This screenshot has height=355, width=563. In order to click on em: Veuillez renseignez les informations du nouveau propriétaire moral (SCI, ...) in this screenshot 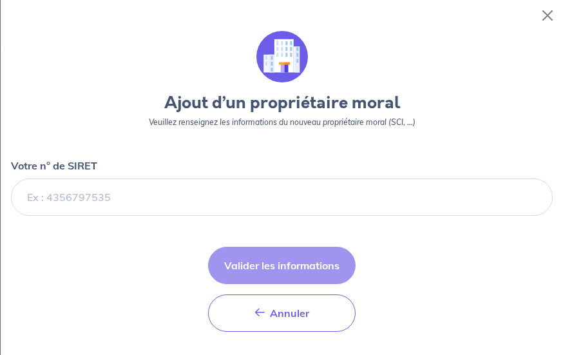, I will do `click(282, 122)`.